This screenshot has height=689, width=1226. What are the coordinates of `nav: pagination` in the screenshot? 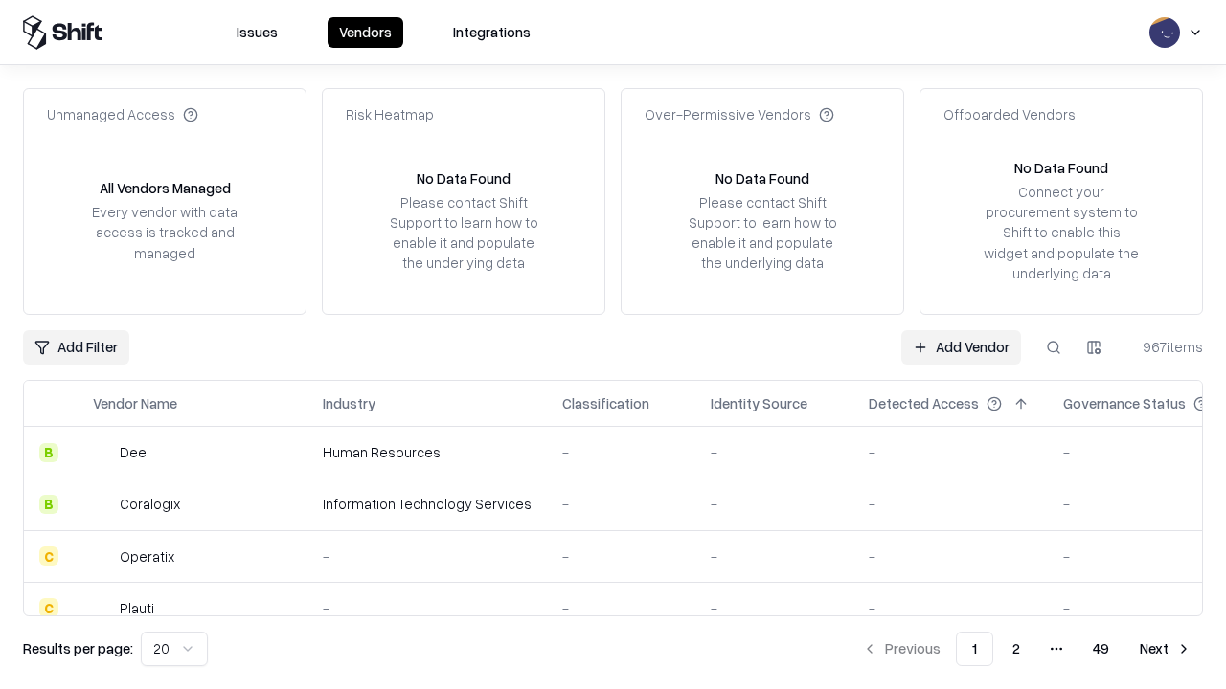 It's located at (1026, 649).